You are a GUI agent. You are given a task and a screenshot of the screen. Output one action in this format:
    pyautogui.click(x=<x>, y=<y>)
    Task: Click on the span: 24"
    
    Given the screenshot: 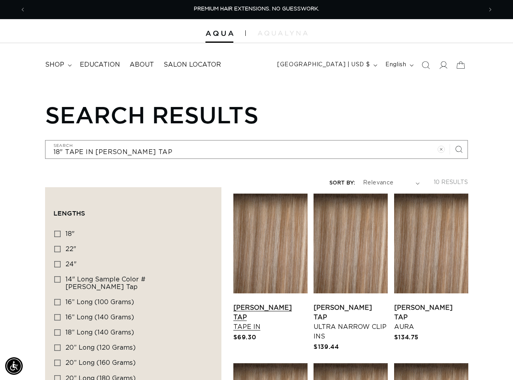 What is the action you would take?
    pyautogui.click(x=71, y=264)
    